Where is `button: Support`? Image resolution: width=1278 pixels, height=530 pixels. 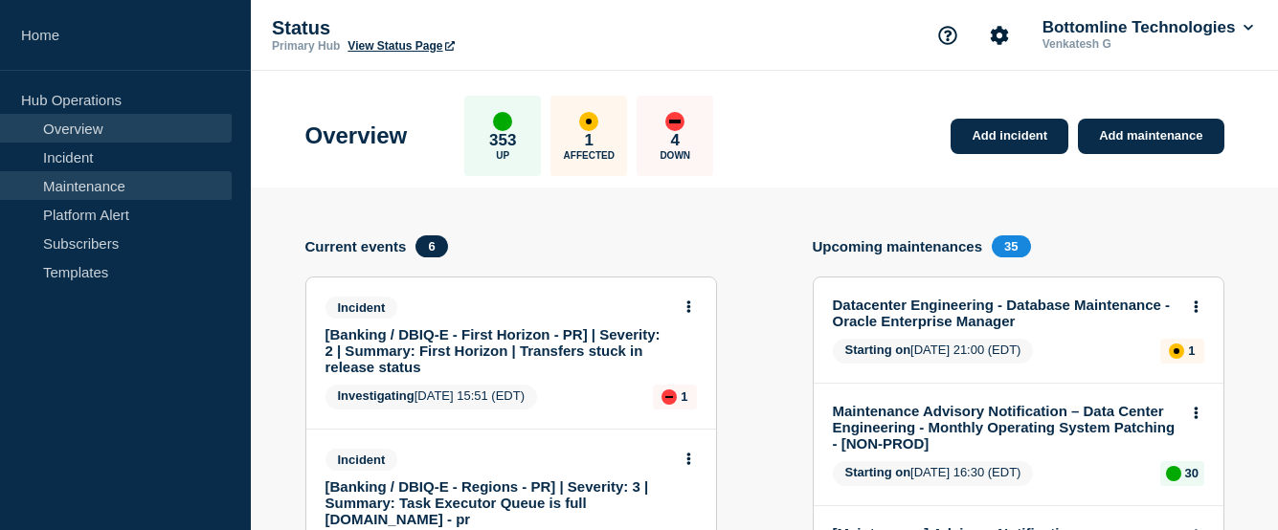
button: Support is located at coordinates (948, 35).